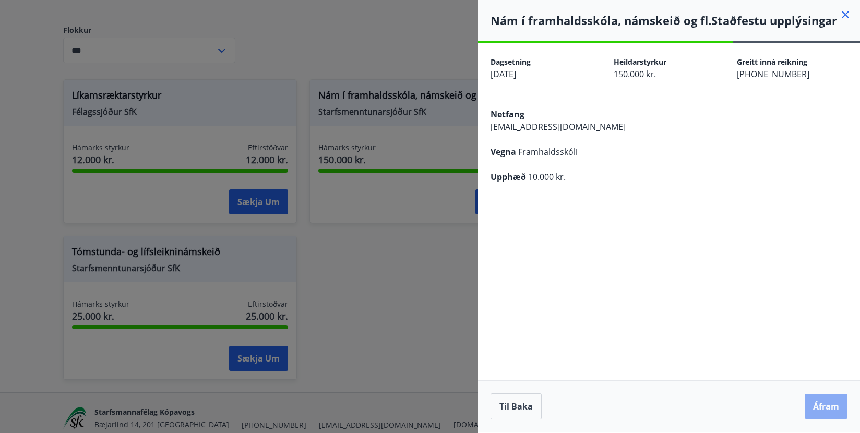 The width and height of the screenshot is (860, 433). What do you see at coordinates (634, 74) in the screenshot?
I see `span: 150.000 kr.` at bounding box center [634, 74].